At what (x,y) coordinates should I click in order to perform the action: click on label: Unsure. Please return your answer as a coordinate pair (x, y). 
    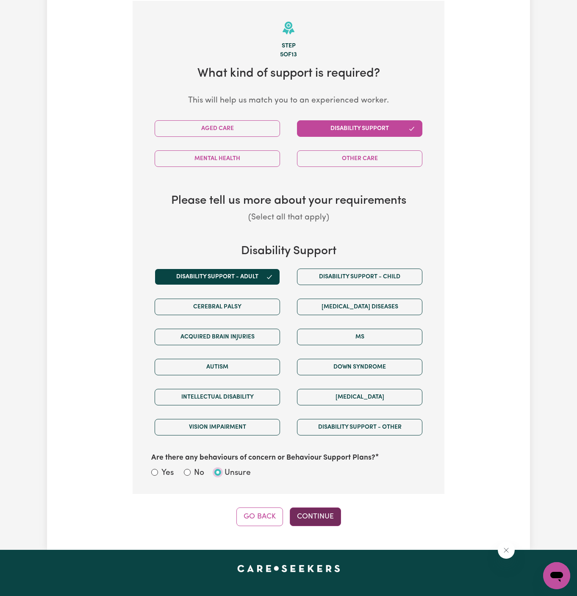
    Looking at the image, I should click on (238, 473).